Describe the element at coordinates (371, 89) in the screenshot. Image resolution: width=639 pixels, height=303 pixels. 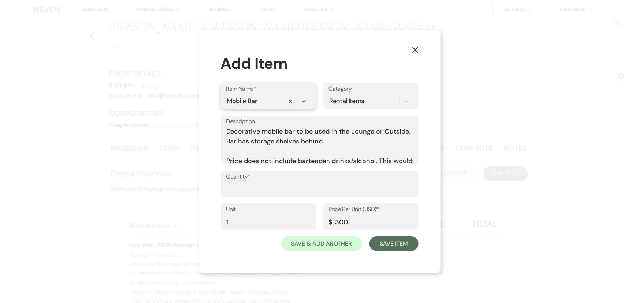
I see `label: Category` at that location.